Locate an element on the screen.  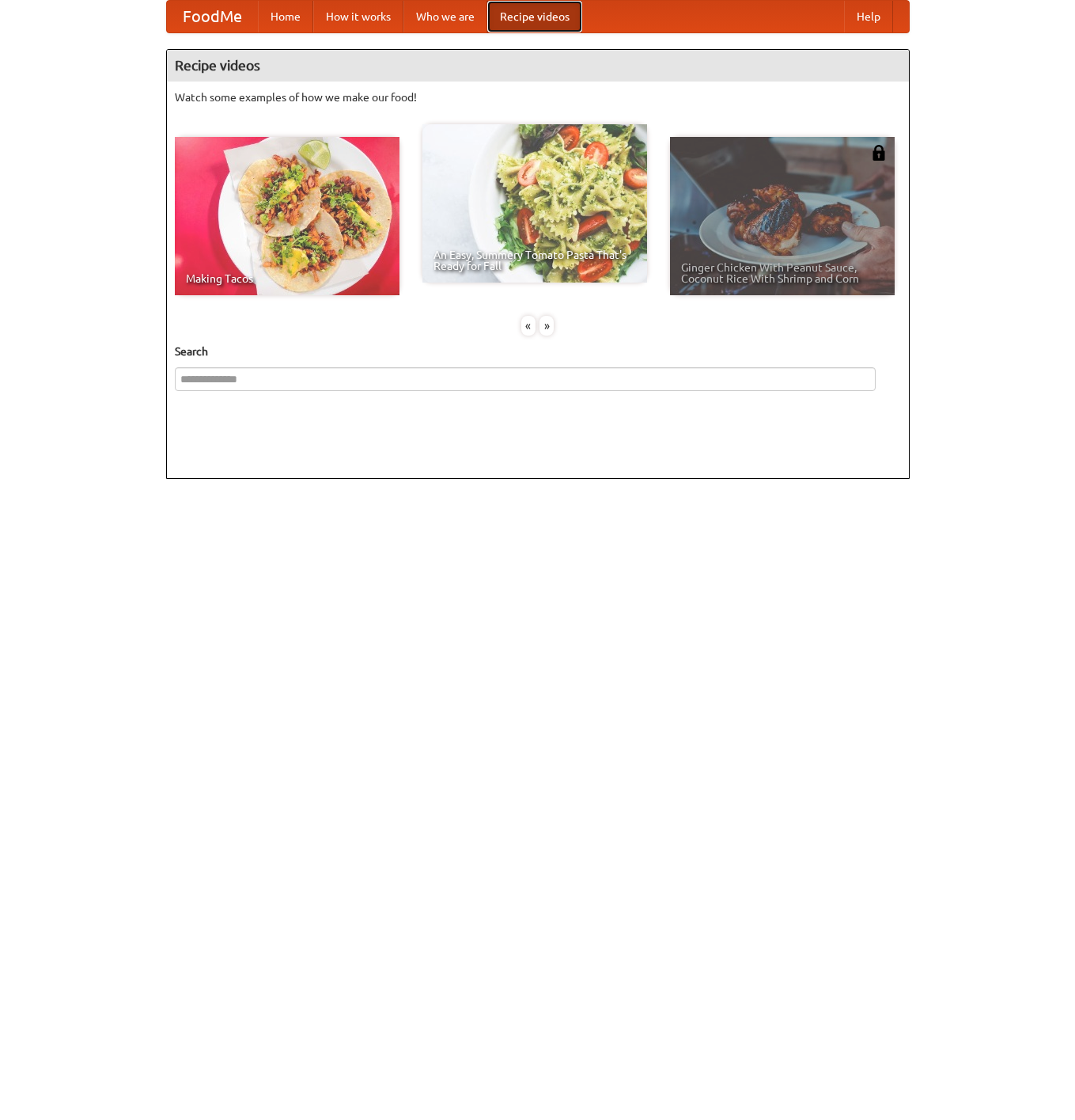
a: Help is located at coordinates (869, 17).